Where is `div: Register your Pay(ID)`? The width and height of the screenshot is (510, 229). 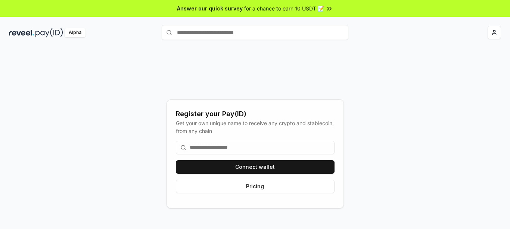 div: Register your Pay(ID) is located at coordinates (255, 114).